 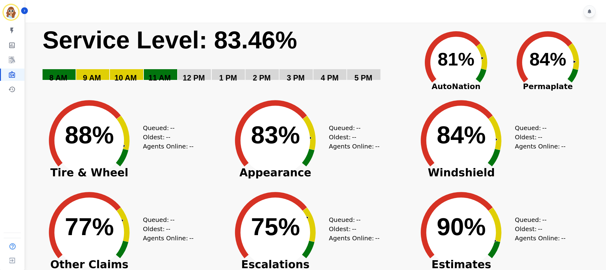 I want to click on text: 10 AM, so click(x=125, y=78).